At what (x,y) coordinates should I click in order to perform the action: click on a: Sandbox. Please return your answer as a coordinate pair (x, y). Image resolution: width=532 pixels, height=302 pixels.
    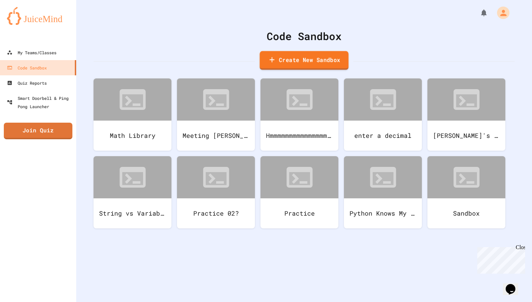
    Looking at the image, I should click on (466, 192).